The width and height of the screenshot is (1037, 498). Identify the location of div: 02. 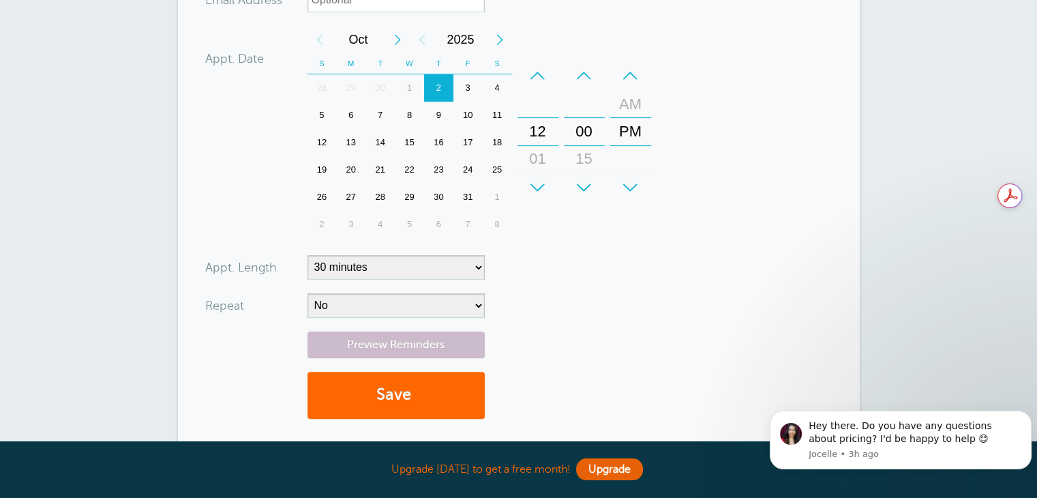
(538, 186).